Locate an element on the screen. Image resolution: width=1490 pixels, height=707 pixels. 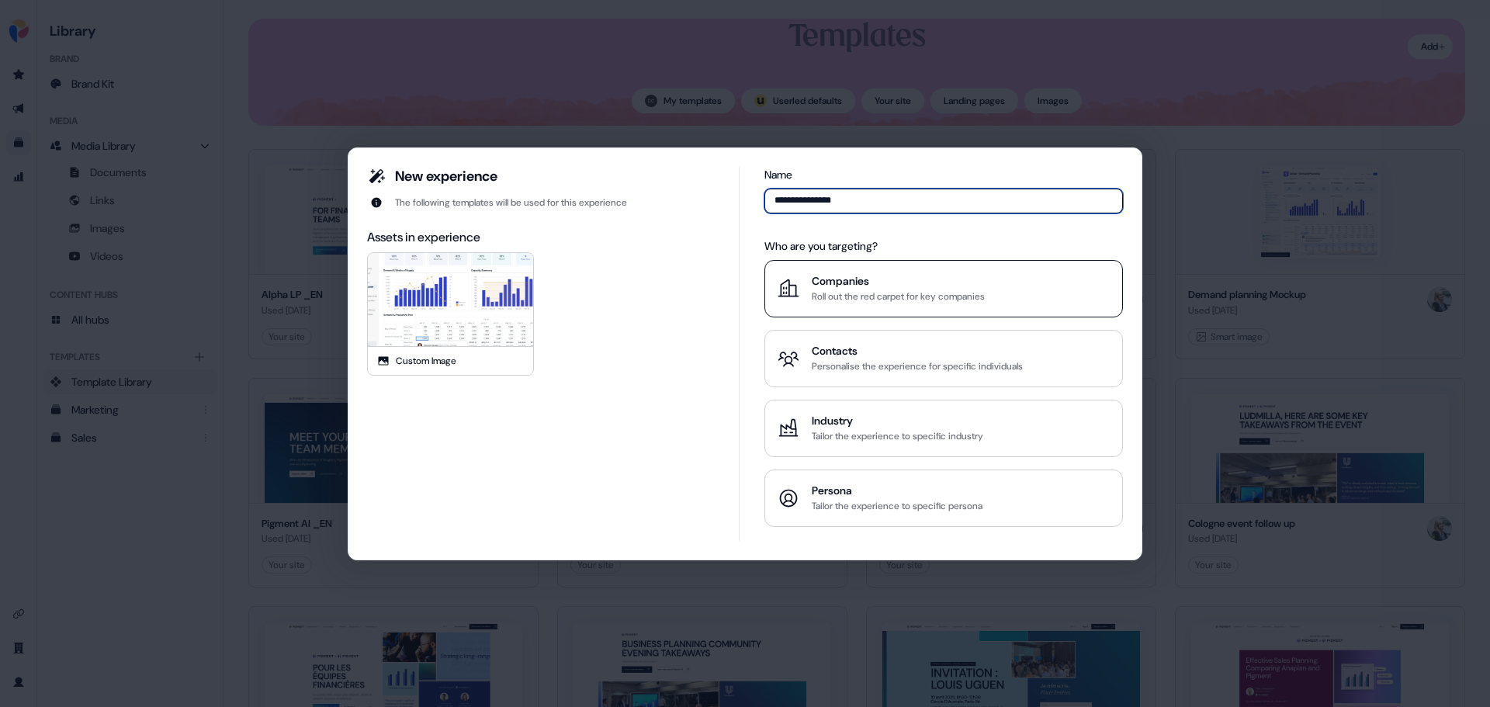
div: Tailor the experience to specific persona is located at coordinates (897, 506).